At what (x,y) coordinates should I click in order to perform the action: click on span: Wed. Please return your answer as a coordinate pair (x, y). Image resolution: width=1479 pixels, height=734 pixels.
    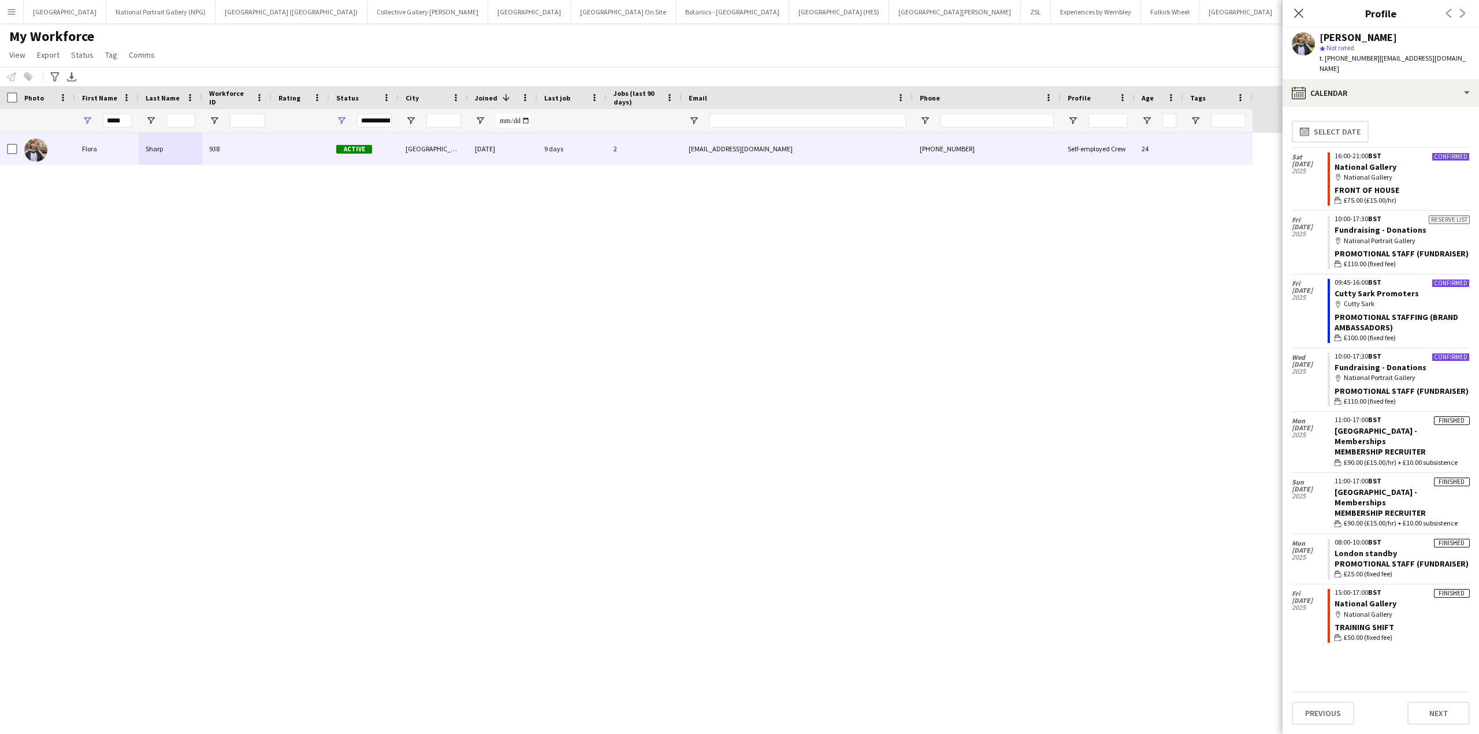
    Looking at the image, I should click on (1310, 358).